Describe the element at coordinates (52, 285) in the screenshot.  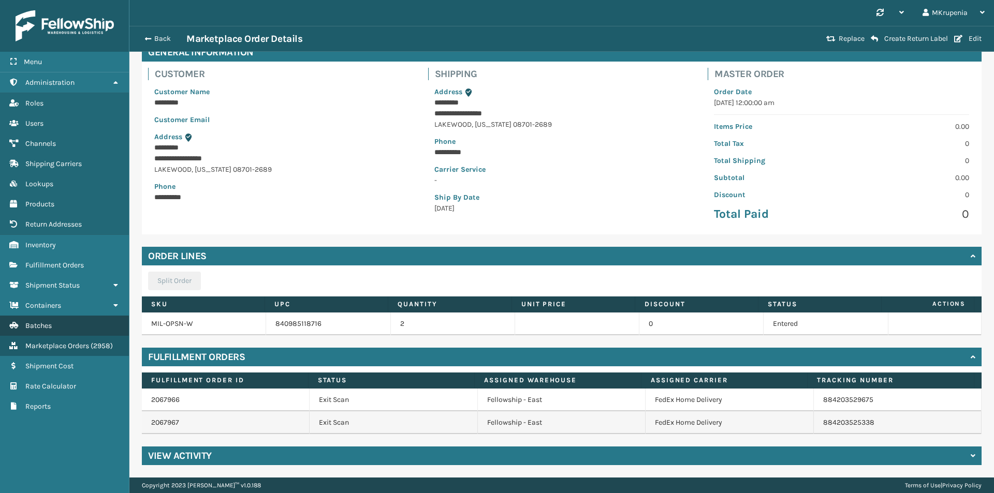
I see `span: Shipment Status` at that location.